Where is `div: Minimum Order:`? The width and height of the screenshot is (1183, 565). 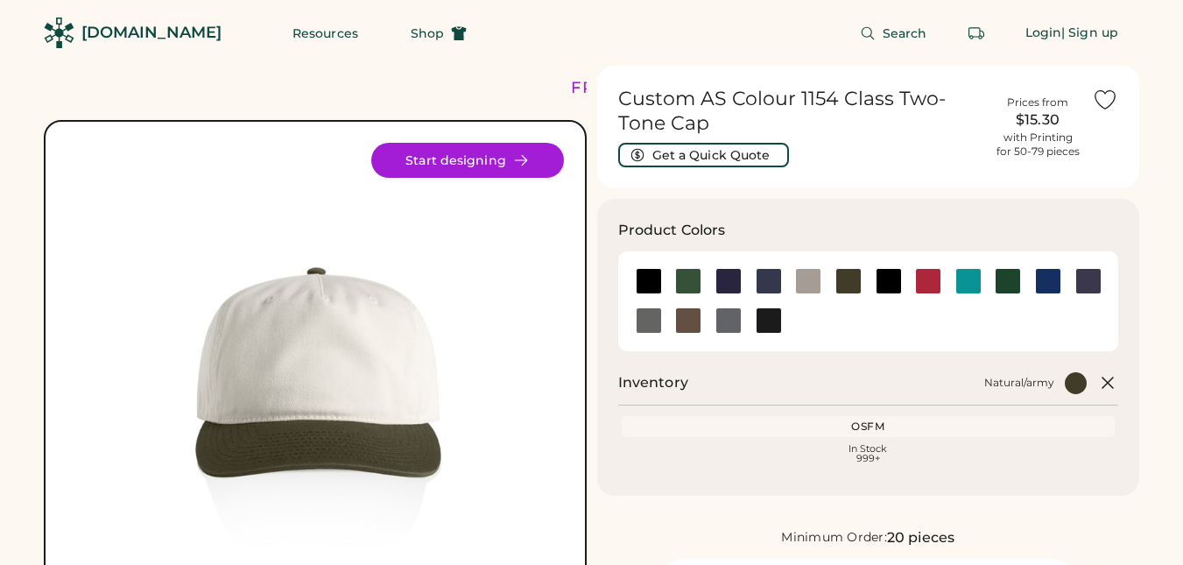 div: Minimum Order: is located at coordinates (833, 538).